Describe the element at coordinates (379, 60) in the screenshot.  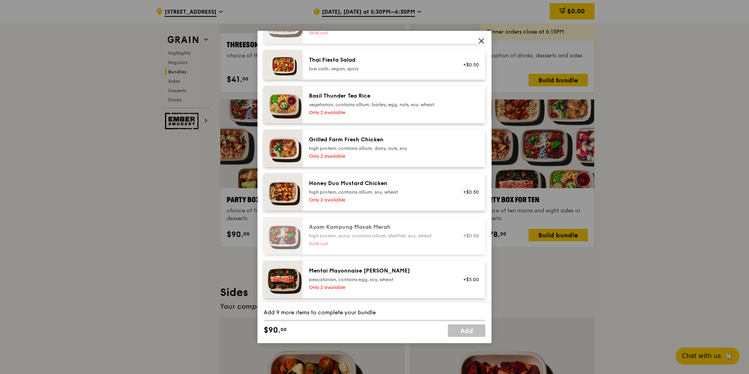
I see `div: Thai Fiesta Salad` at that location.